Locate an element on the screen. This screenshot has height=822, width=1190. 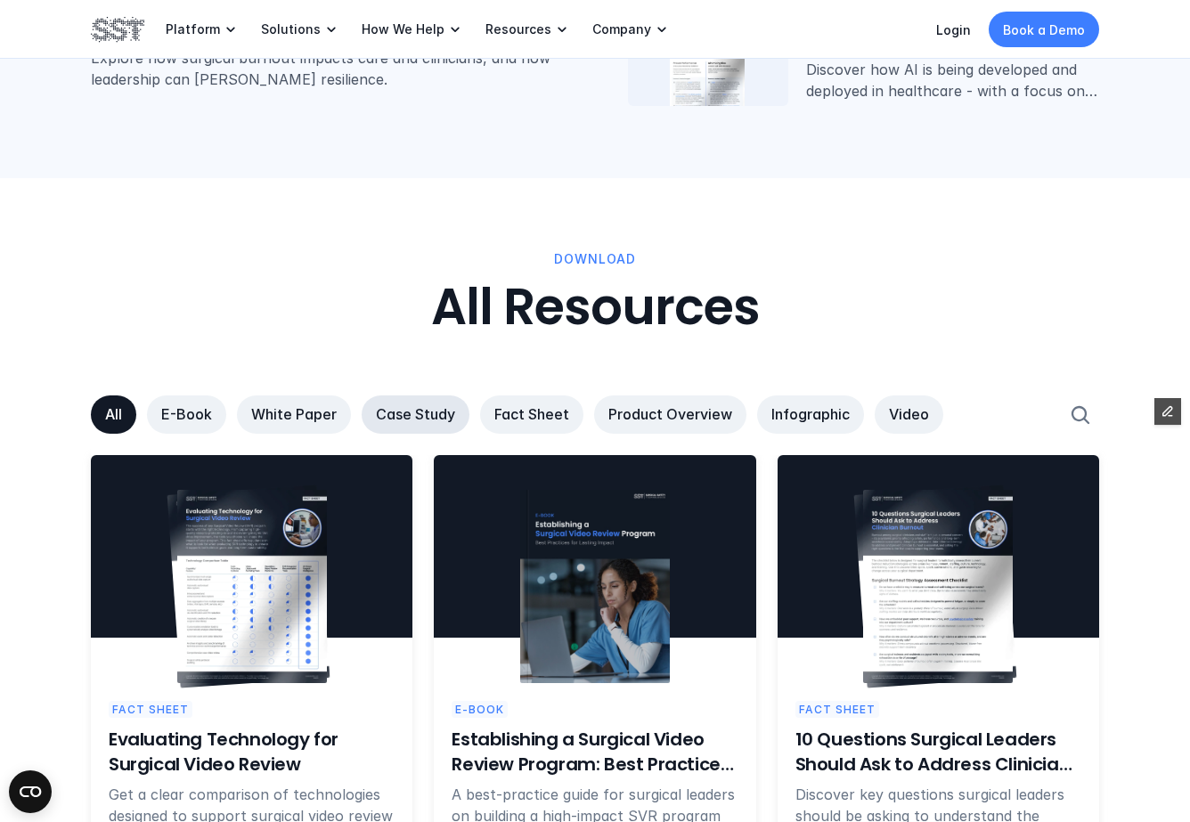
button: Open CMP widget is located at coordinates (30, 792).